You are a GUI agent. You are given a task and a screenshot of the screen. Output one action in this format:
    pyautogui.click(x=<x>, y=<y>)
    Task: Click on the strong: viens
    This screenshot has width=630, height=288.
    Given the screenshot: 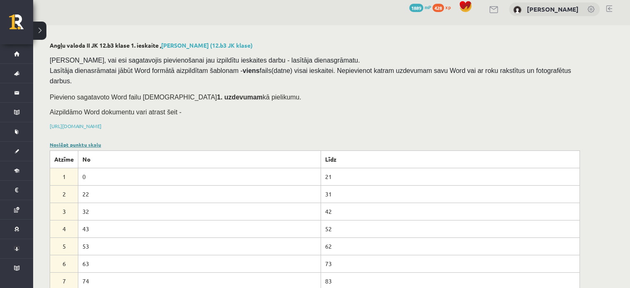 What is the action you would take?
    pyautogui.click(x=251, y=70)
    